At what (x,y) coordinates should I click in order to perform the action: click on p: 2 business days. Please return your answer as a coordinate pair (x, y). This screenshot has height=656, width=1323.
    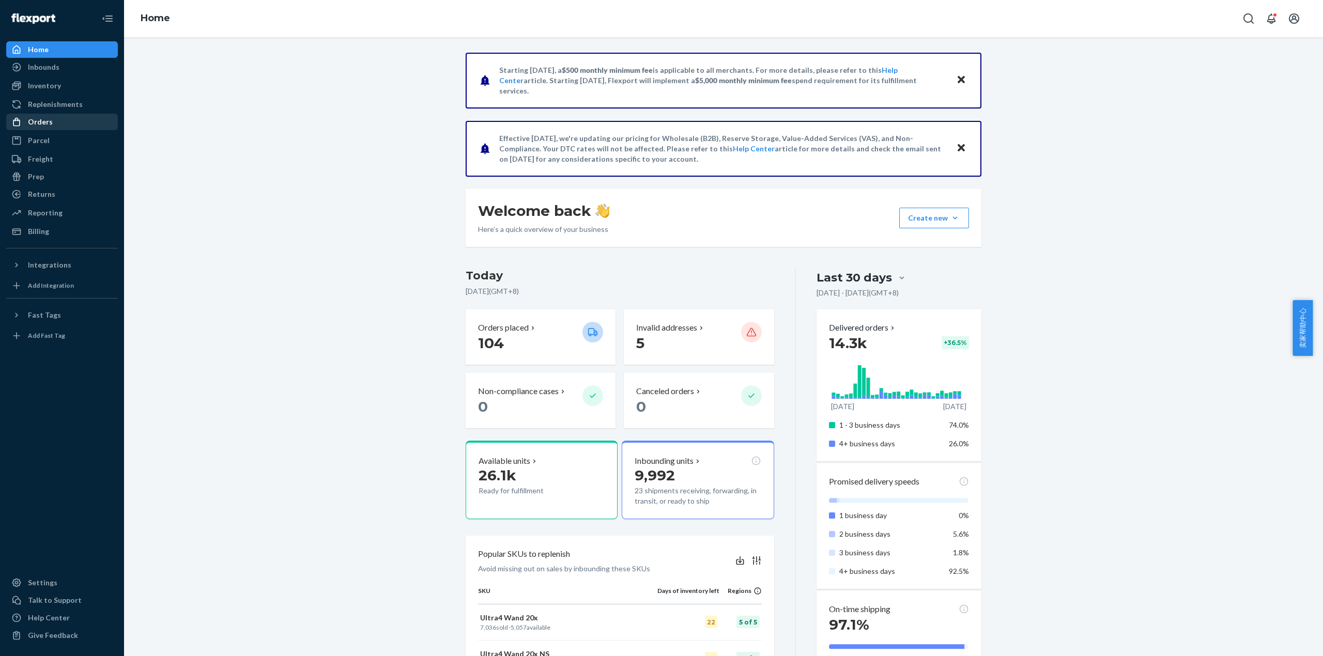
    Looking at the image, I should click on (890, 534).